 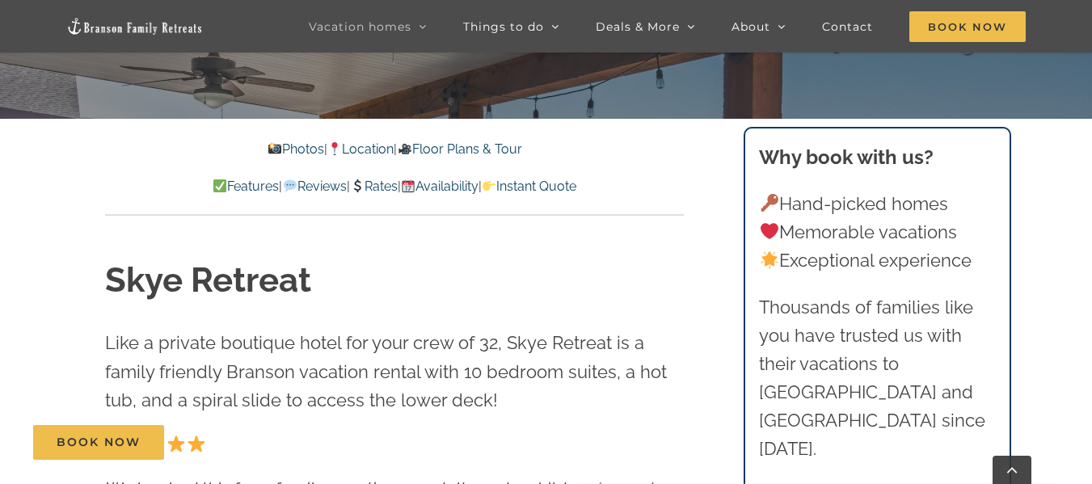 I want to click on a: Features, so click(x=246, y=186).